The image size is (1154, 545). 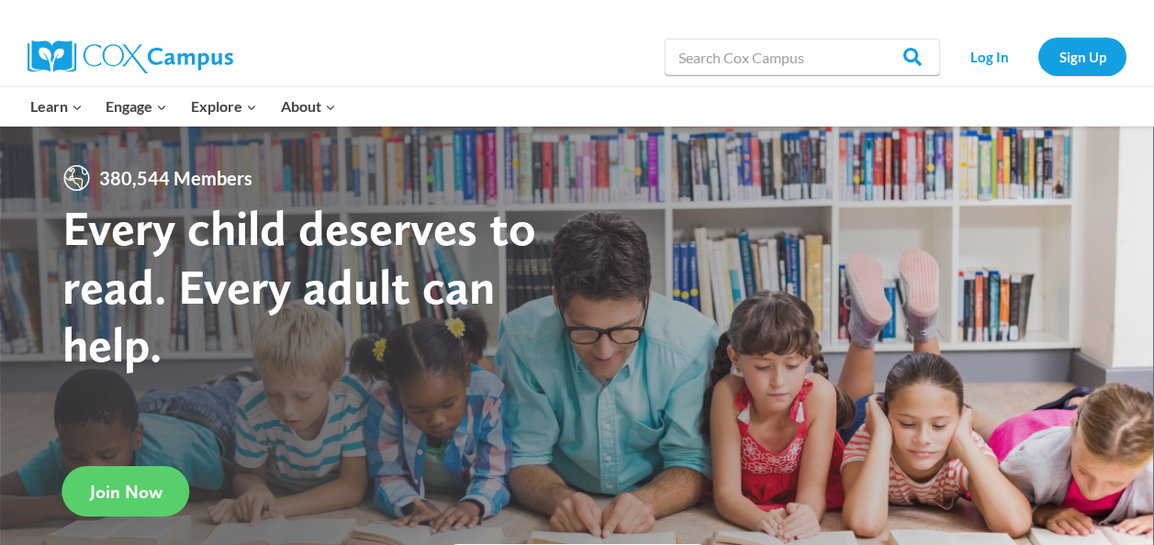 What do you see at coordinates (130, 57) in the screenshot?
I see `img: Cox Campus` at bounding box center [130, 57].